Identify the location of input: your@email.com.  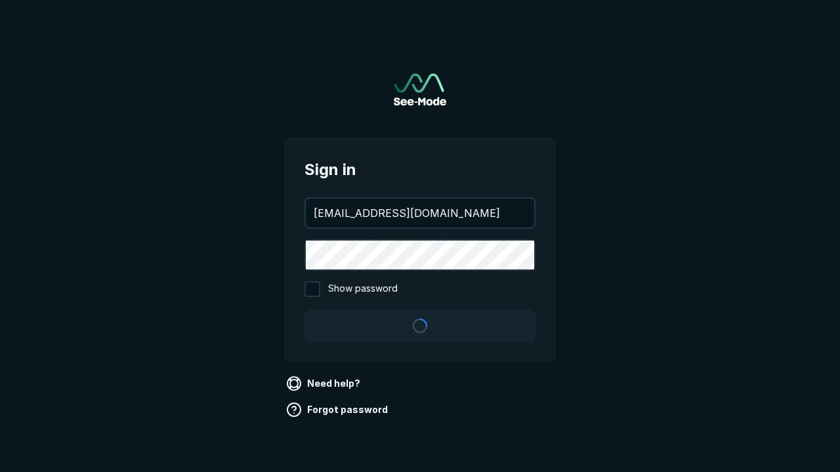
(420, 213).